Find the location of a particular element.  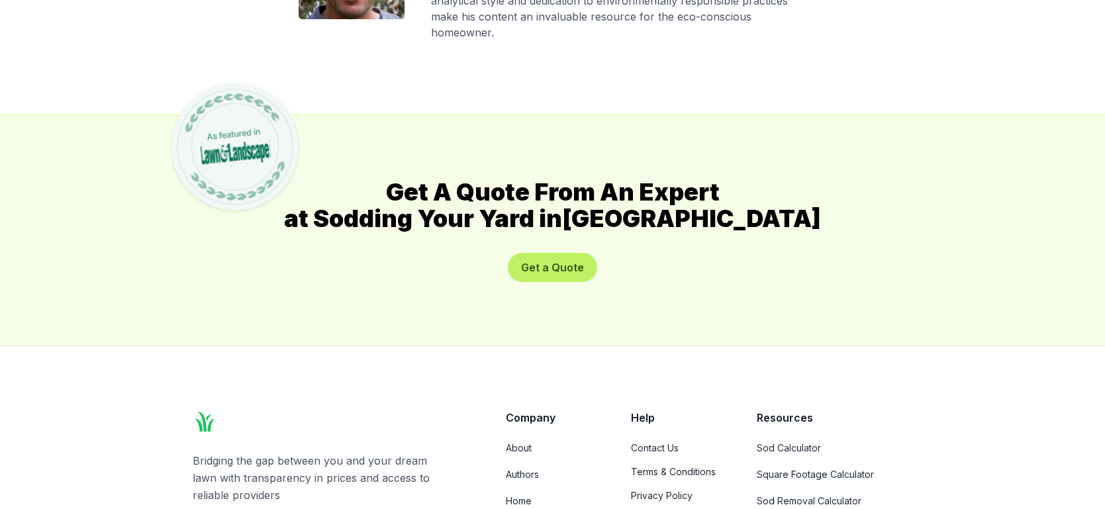

a: Privacy Policy is located at coordinates (677, 496).